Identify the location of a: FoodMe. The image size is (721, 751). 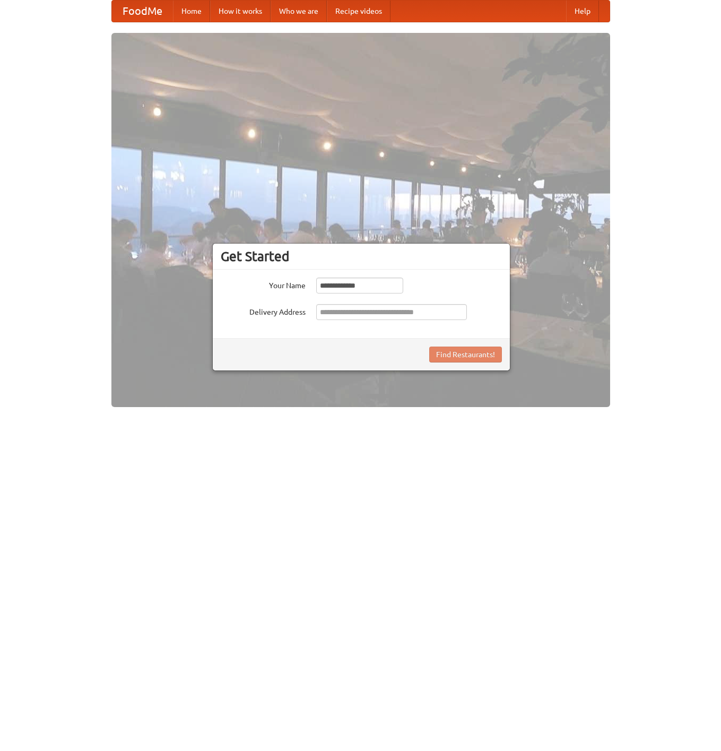
(142, 11).